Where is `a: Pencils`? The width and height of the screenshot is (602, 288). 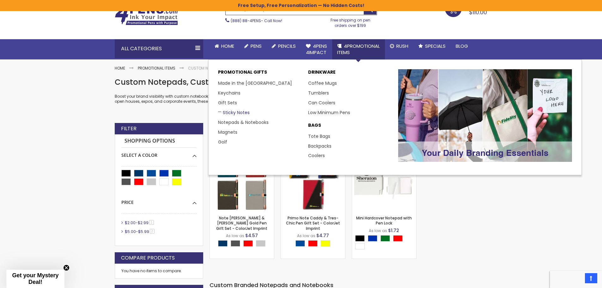
a: Pencils is located at coordinates (284, 46).